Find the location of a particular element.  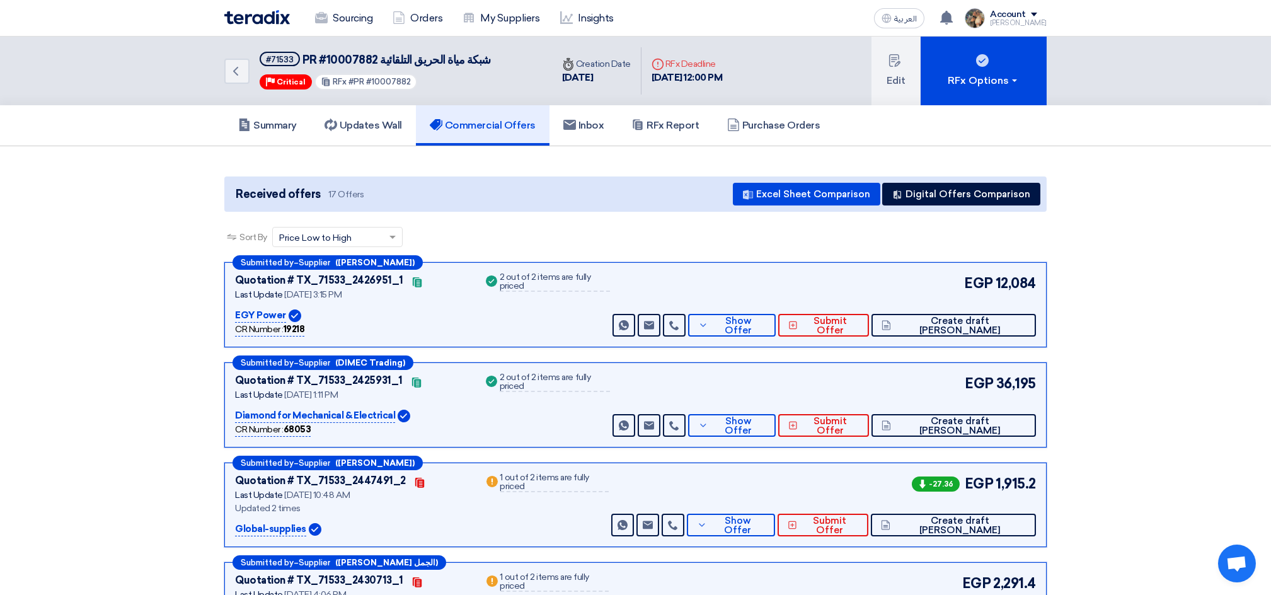

a: Updates Wall is located at coordinates (363, 125).